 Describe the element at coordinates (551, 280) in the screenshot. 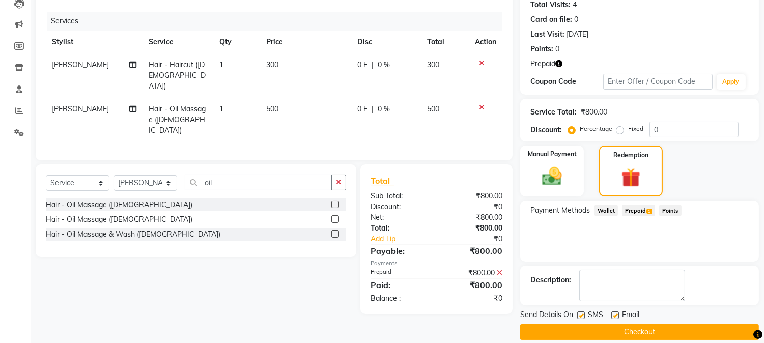

I see `div: Description:` at that location.